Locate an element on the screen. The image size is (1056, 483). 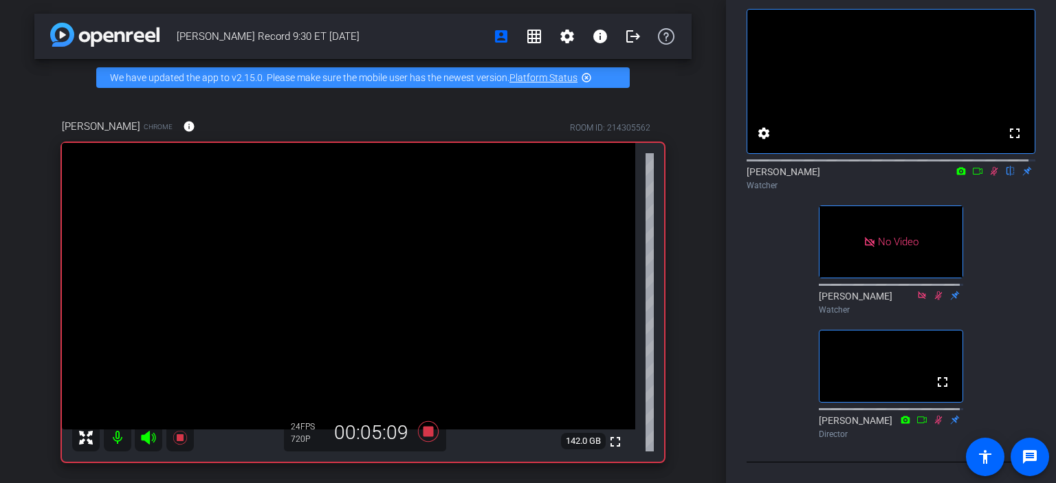
span: 142.0 GB is located at coordinates (583, 441).